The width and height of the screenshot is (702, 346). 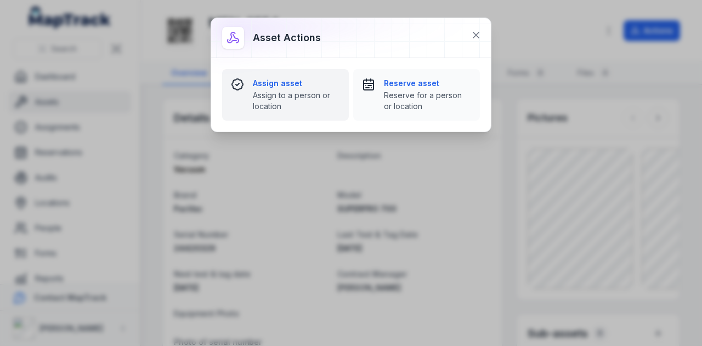 What do you see at coordinates (416, 95) in the screenshot?
I see `button: Reserve assetReserve for a person or location` at bounding box center [416, 95].